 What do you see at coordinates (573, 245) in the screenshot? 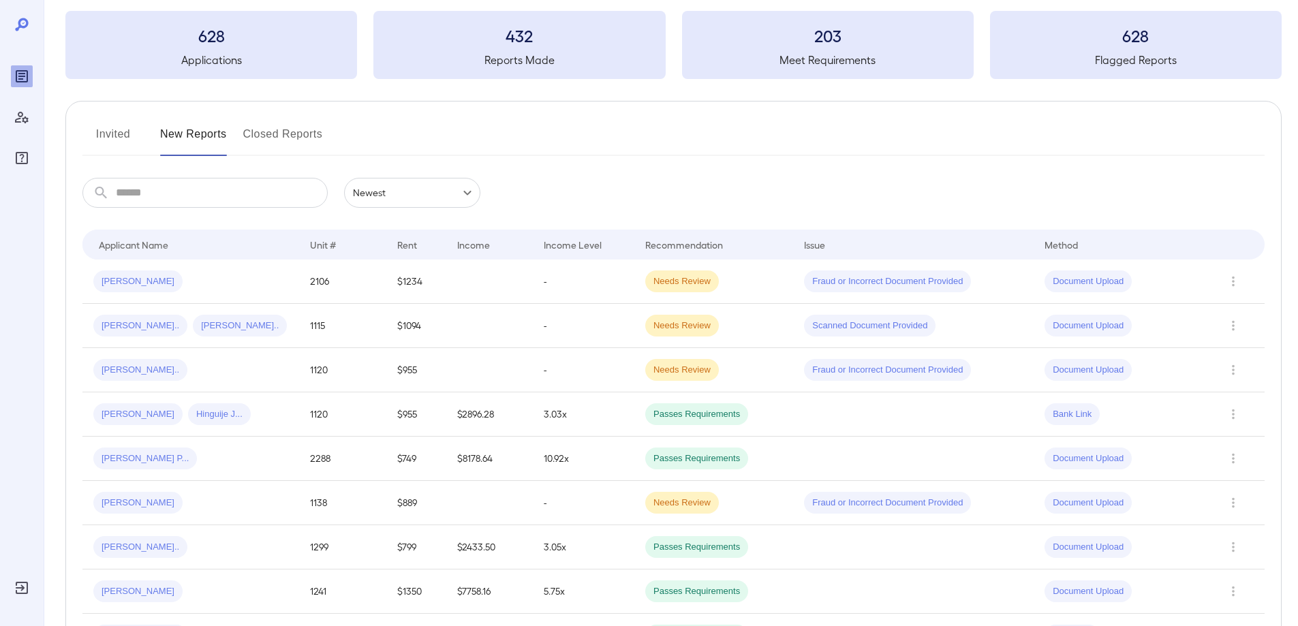
I see `div: Income Level` at bounding box center [573, 245].